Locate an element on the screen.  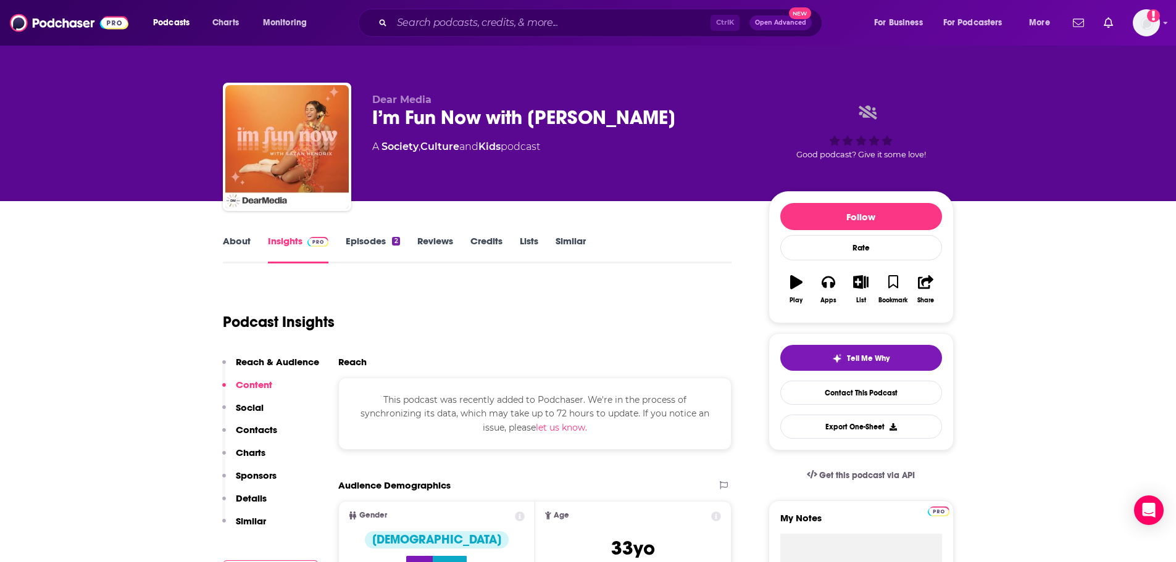
a: Charts is located at coordinates (225, 23).